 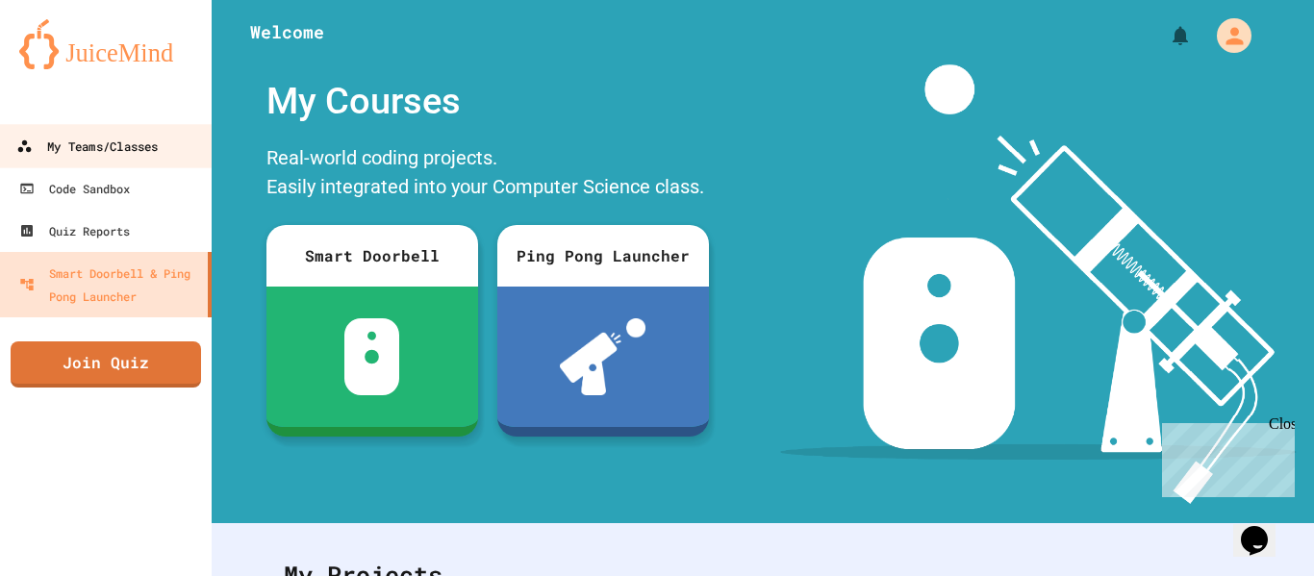 What do you see at coordinates (372, 256) in the screenshot?
I see `div: Smart Doorbell` at bounding box center [372, 256].